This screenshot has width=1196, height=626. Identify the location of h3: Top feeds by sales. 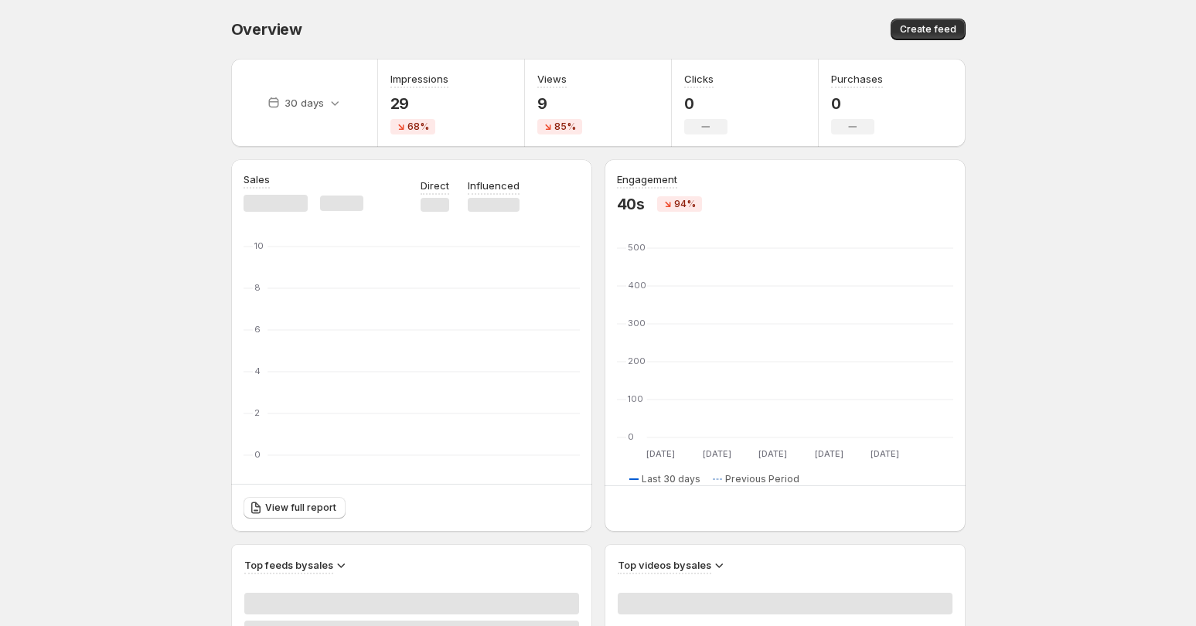
(288, 565).